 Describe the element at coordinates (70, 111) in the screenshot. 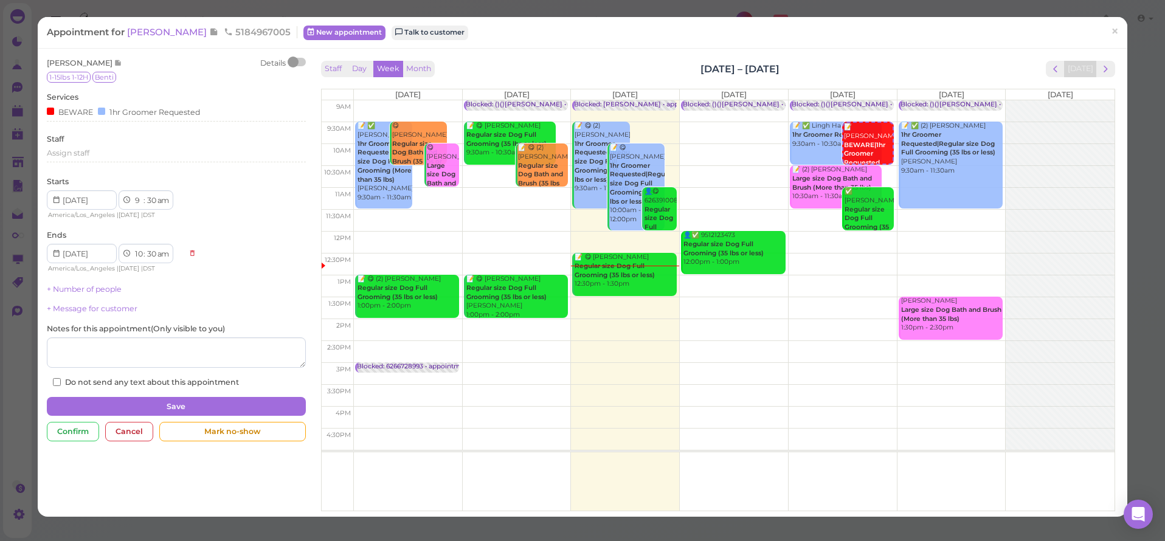

I see `div: BEWARE` at that location.